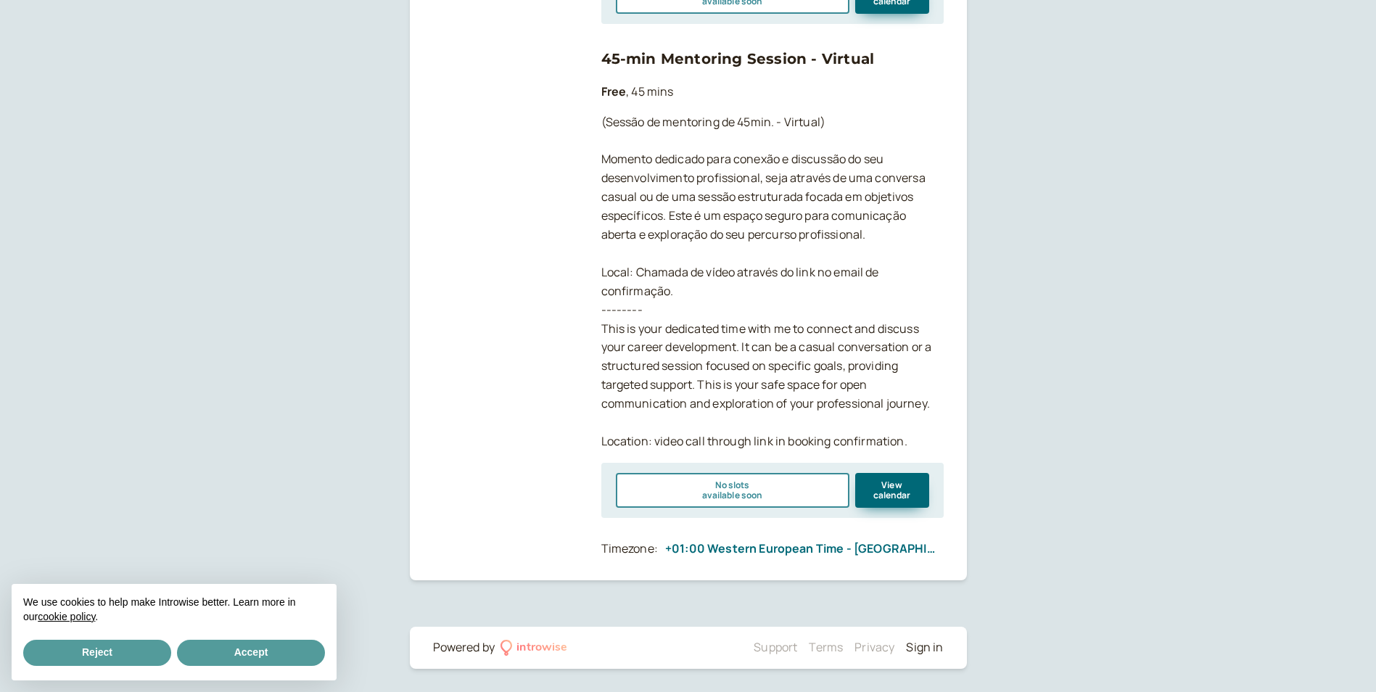 The width and height of the screenshot is (1376, 692). What do you see at coordinates (630, 549) in the screenshot?
I see `div: Timezone:` at bounding box center [630, 549].